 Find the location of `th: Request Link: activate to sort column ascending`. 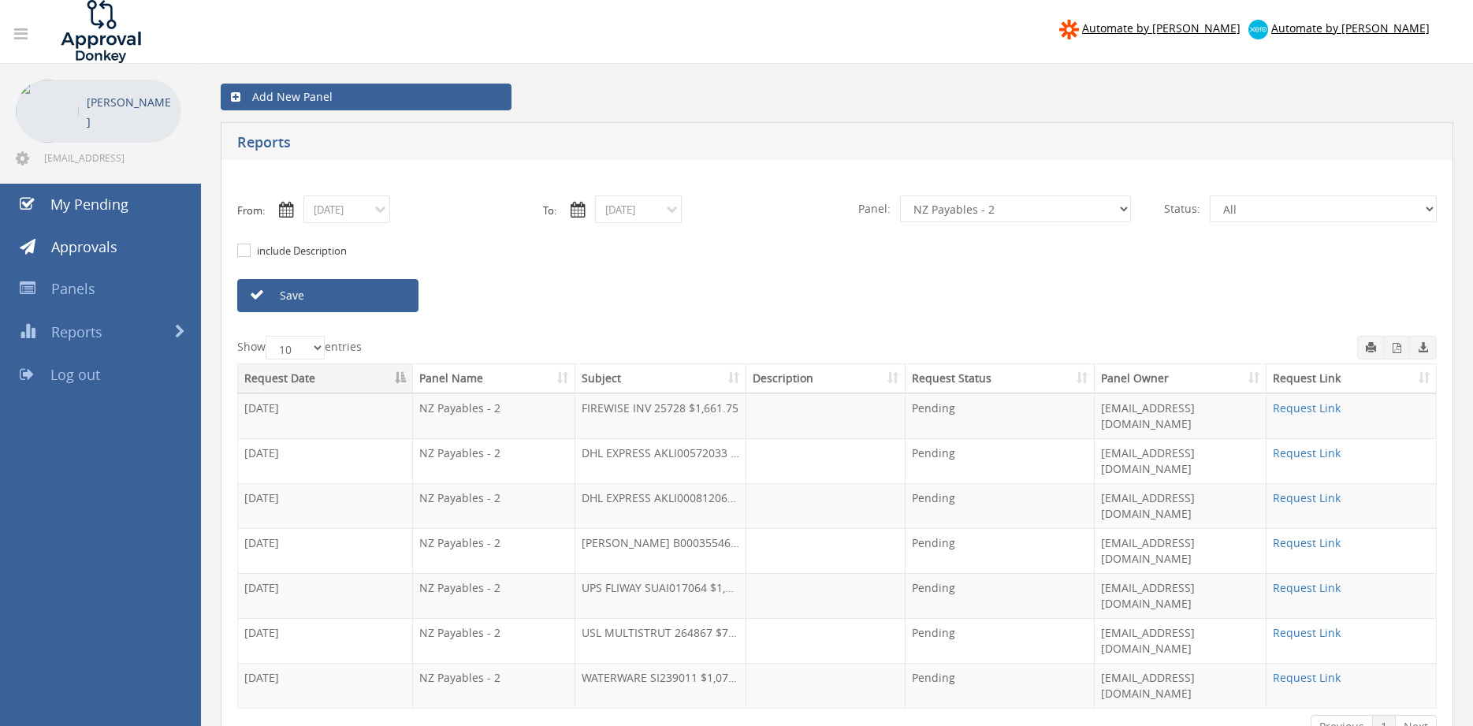

th: Request Link: activate to sort column ascending is located at coordinates (1351, 378).